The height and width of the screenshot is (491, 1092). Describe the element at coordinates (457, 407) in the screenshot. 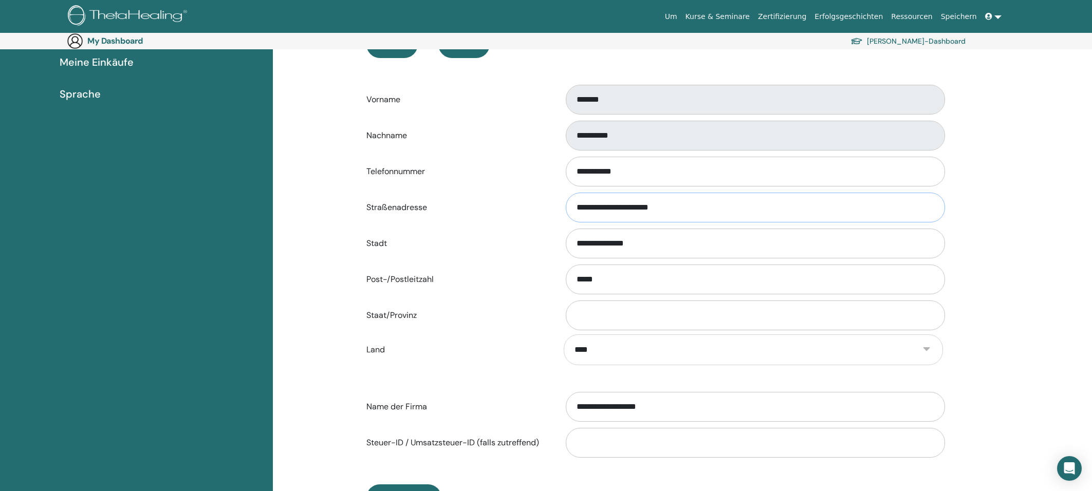

I see `label: Name der Firma` at that location.